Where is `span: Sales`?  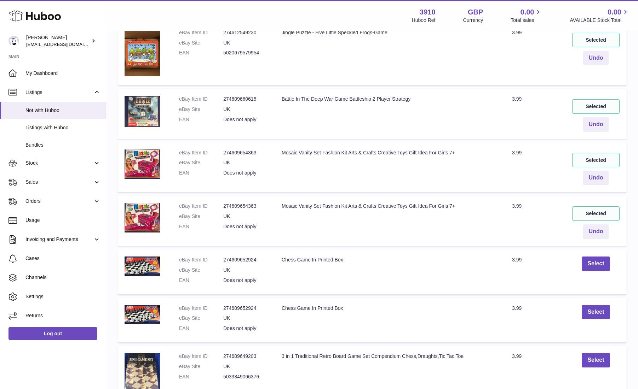
span: Sales is located at coordinates (59, 182).